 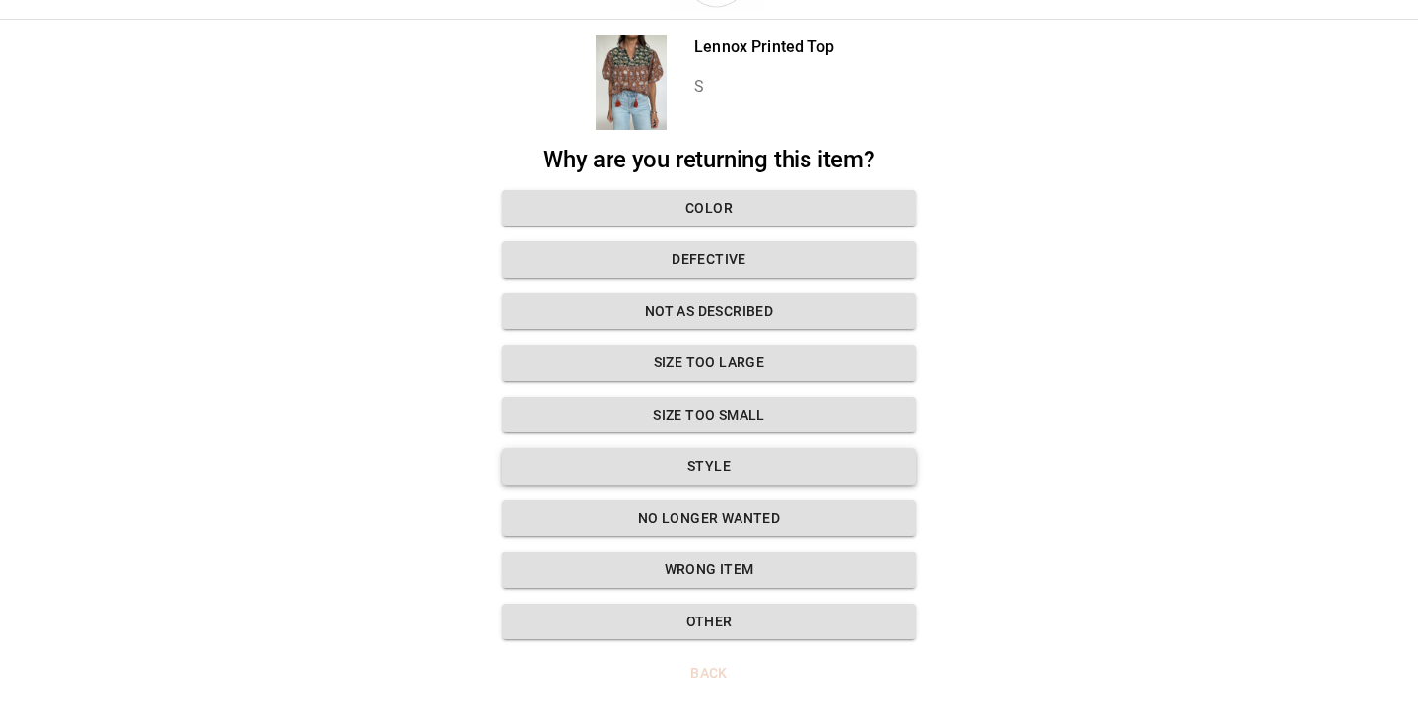 I want to click on button: Wrong Item, so click(x=709, y=569).